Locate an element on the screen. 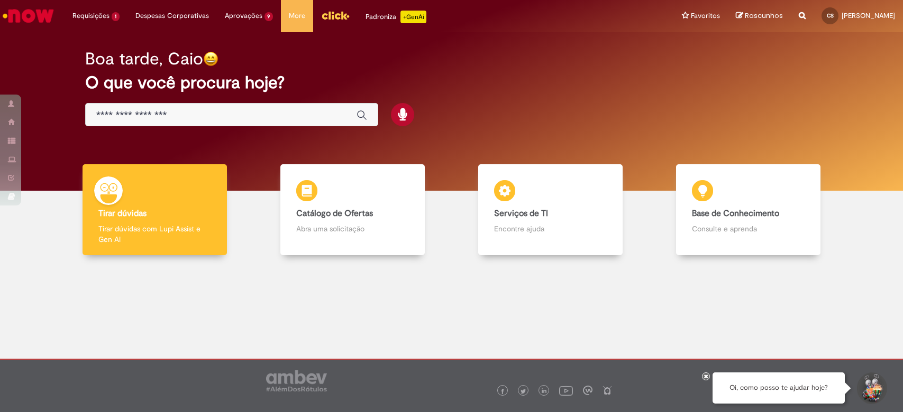 This screenshot has height=412, width=903. img: logo_footer_twitter.png is located at coordinates (523, 392).